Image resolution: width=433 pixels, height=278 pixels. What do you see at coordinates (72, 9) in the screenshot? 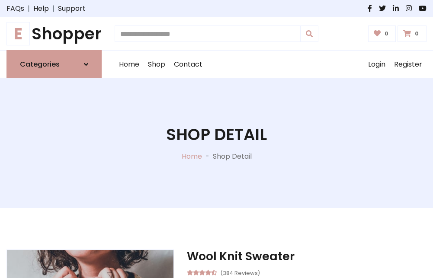
I see `a: Support` at bounding box center [72, 9].